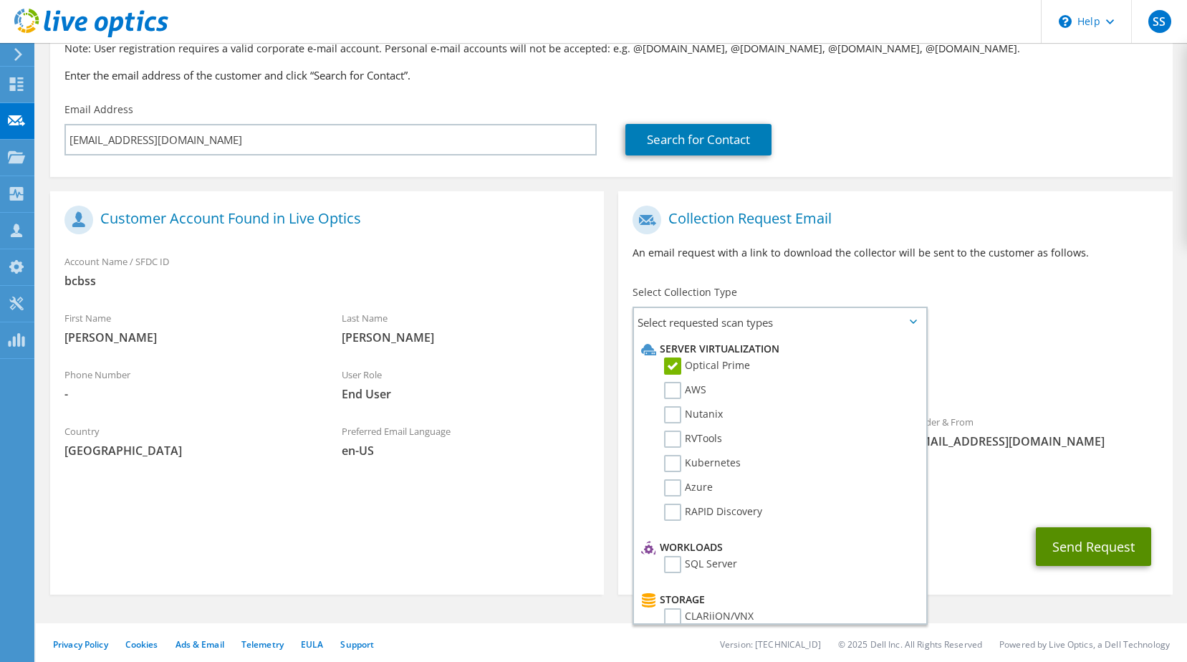 This screenshot has width=1187, height=662. What do you see at coordinates (701, 565) in the screenshot?
I see `label: SQL Server` at bounding box center [701, 565].